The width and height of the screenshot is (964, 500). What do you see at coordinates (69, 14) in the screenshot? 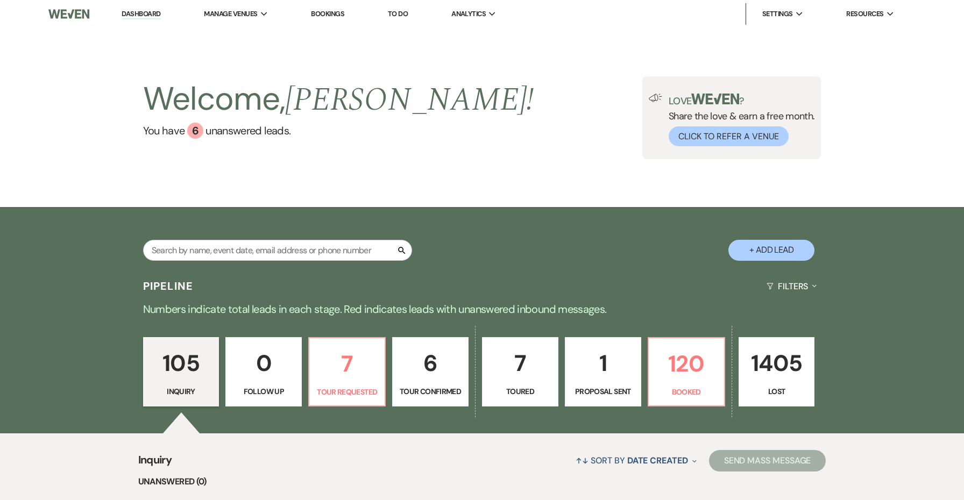
I see `img: Weven Logo` at bounding box center [69, 14].